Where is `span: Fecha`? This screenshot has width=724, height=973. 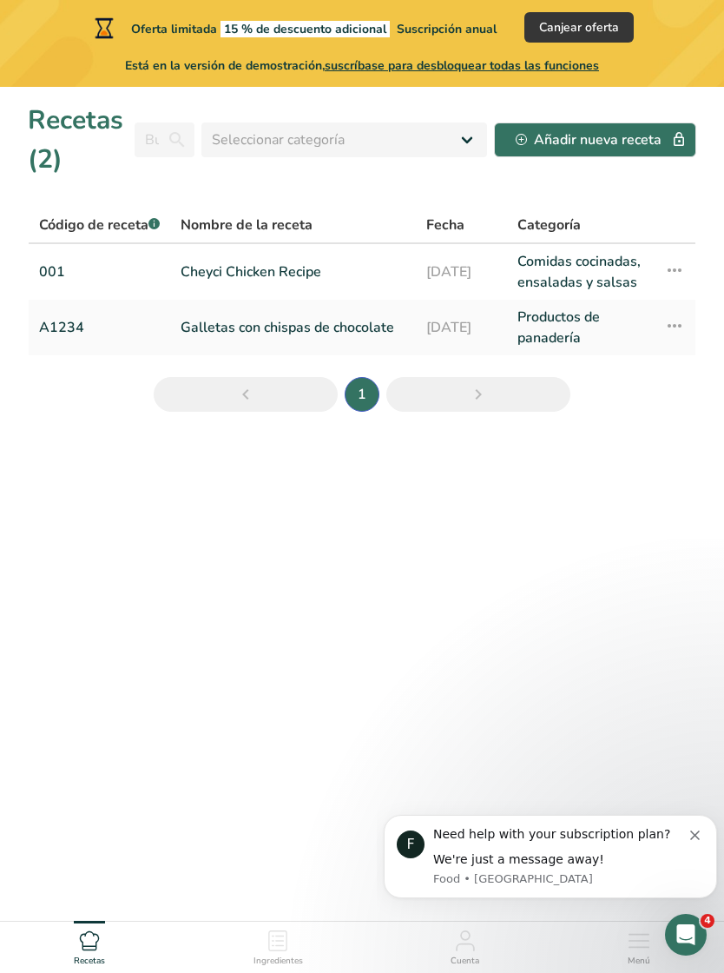
span: Fecha is located at coordinates (446, 225).